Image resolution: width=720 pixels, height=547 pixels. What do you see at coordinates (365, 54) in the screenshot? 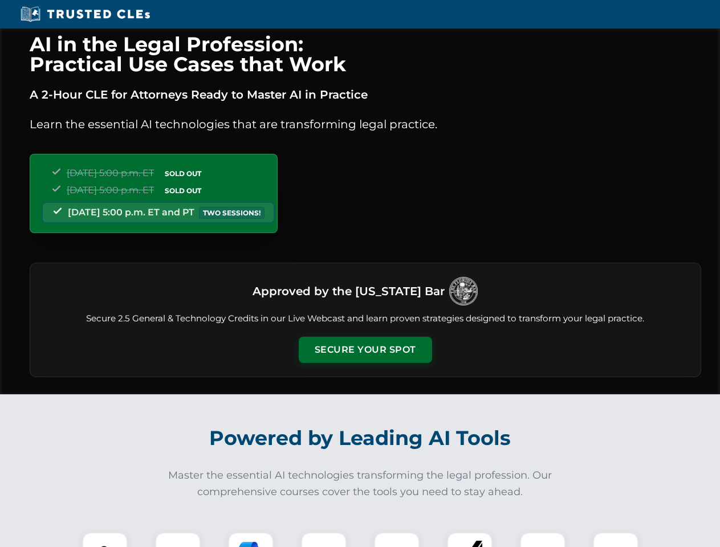
I see `h1: AI in the Legal Profession: Practical Use Cases that Work` at bounding box center [365, 54].